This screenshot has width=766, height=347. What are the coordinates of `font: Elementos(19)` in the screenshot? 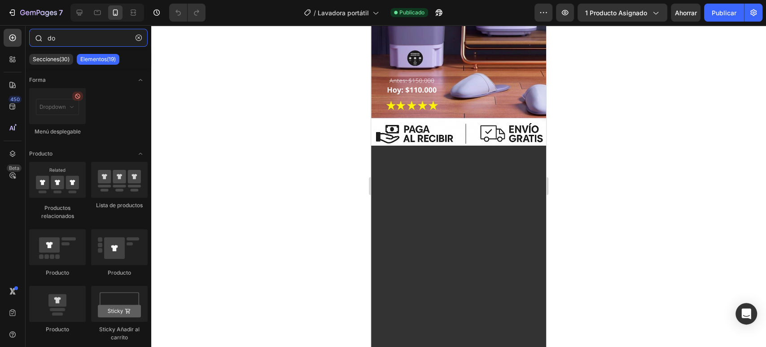 It's located at (98, 59).